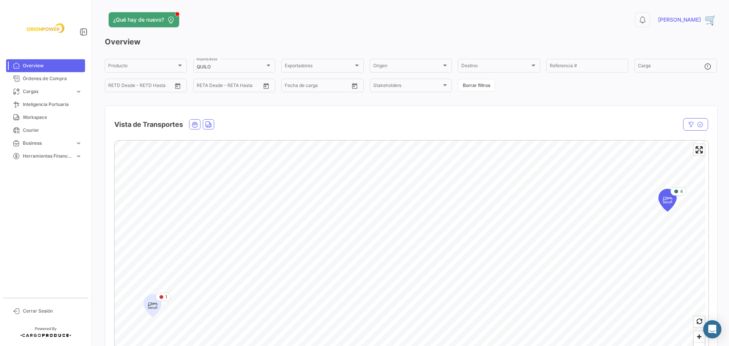 Image resolution: width=729 pixels, height=346 pixels. What do you see at coordinates (46, 79) in the screenshot?
I see `a: Órdenes de Compra` at bounding box center [46, 79].